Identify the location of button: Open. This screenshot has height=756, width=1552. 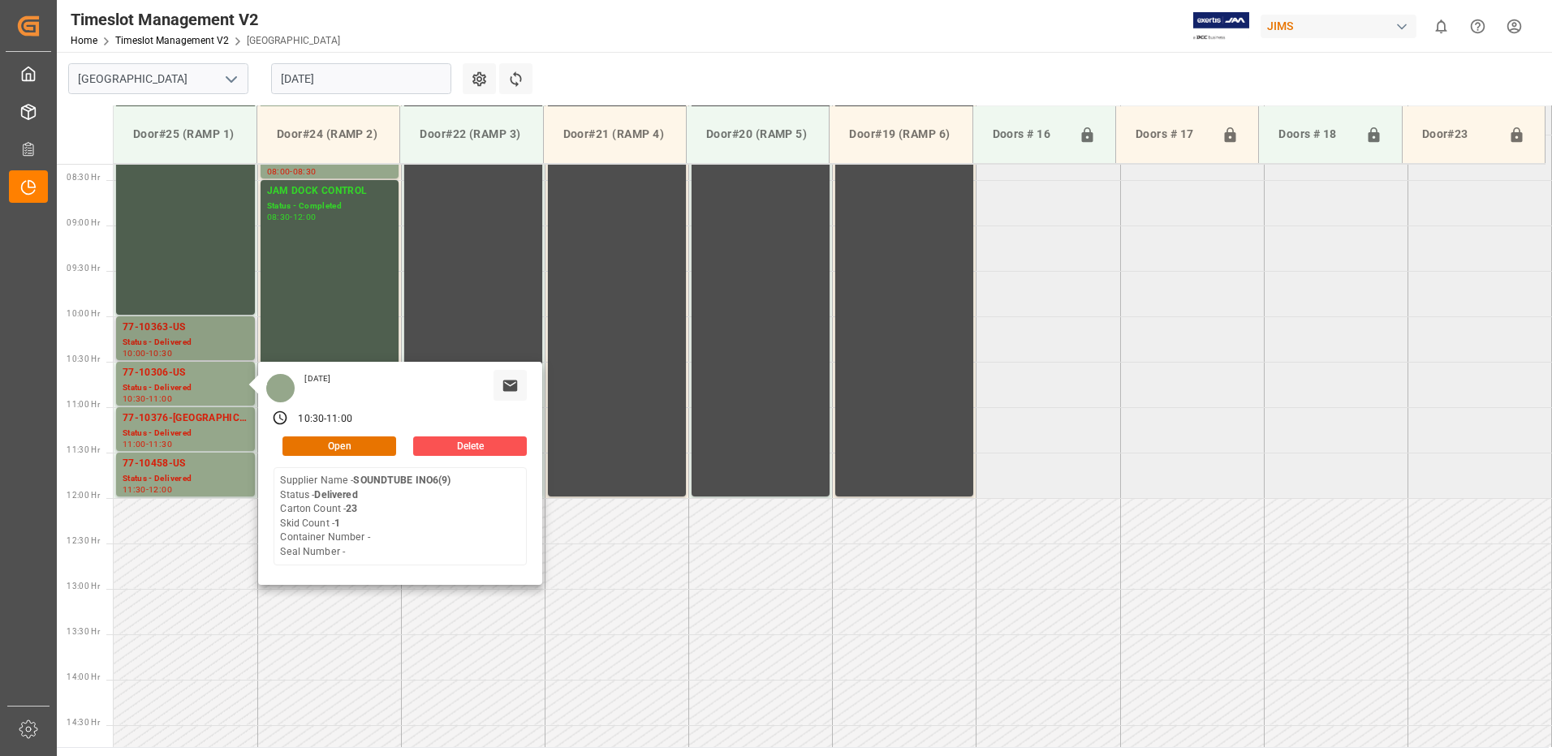
(339, 446).